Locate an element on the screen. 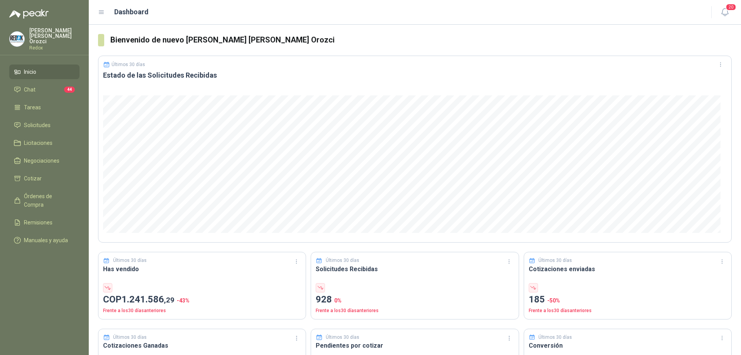  span: Chat is located at coordinates (30, 90).